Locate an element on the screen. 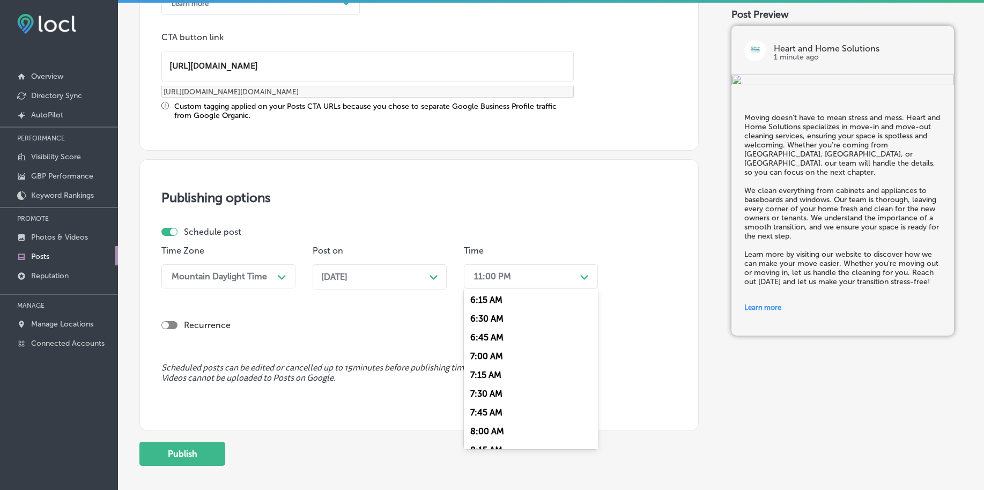 The width and height of the screenshot is (984, 490). img: fda3e92497d09a02dc62c9cd864e3231.png is located at coordinates (47, 24).